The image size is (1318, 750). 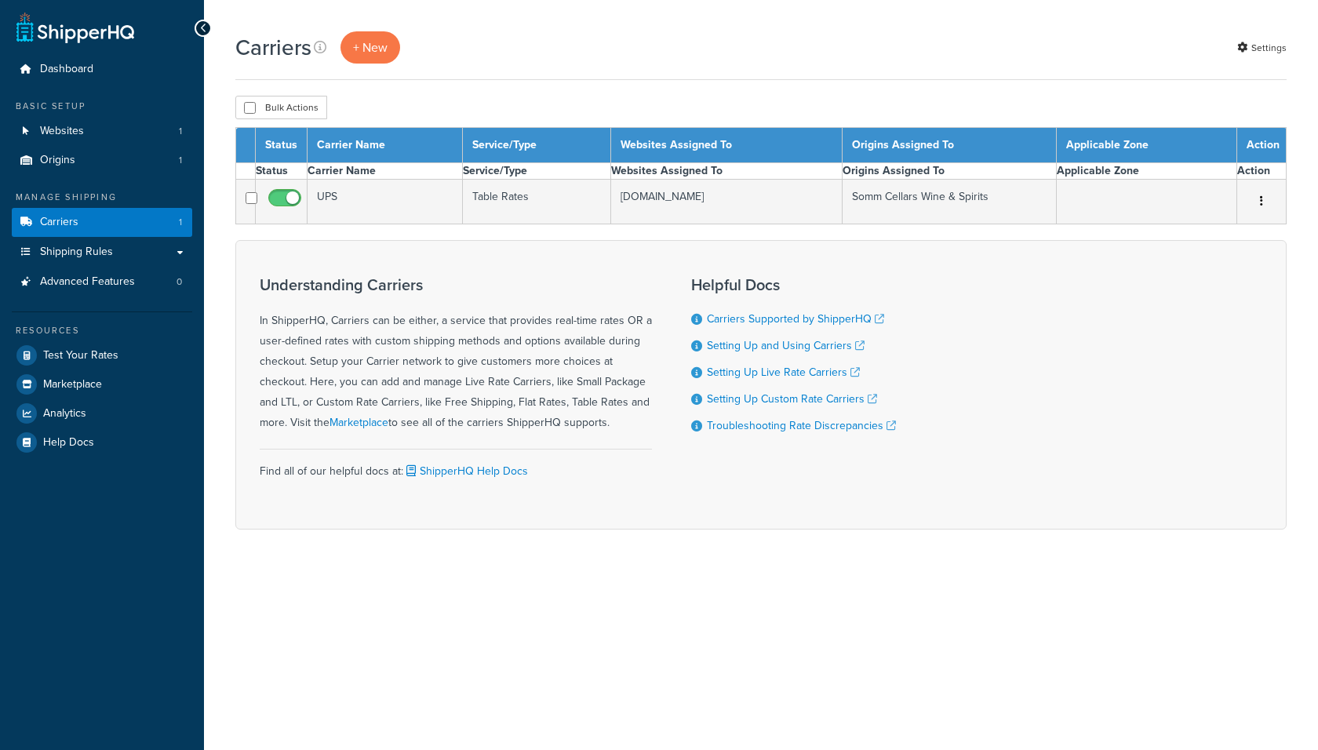 I want to click on div: In ShipperHQ, Carriers can be either, a service that provides real-time rates OR a user-defined r..., so click(x=456, y=355).